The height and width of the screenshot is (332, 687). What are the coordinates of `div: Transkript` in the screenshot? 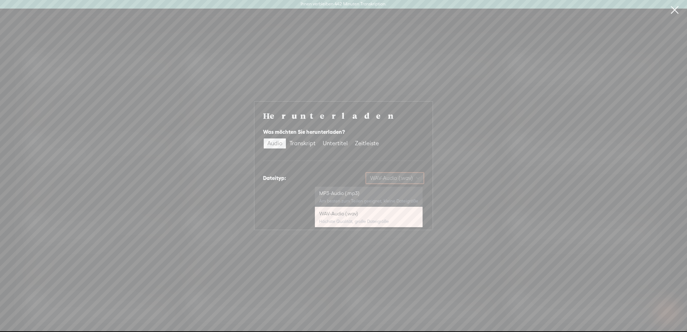 It's located at (302, 143).